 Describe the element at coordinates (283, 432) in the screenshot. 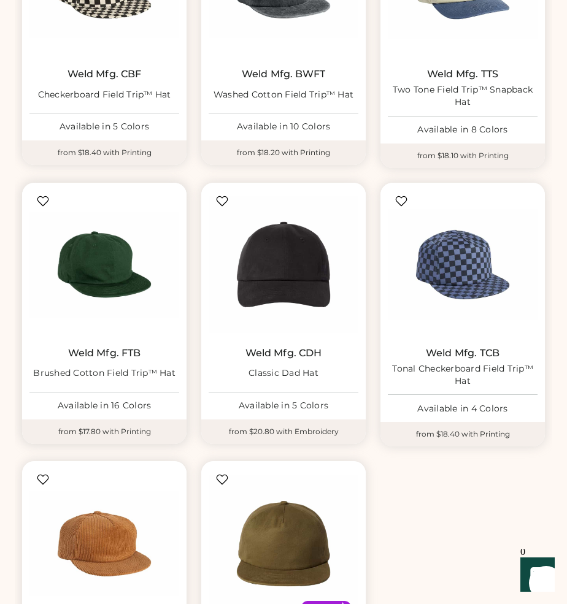

I see `div: from $20.80 with Embroidery` at that location.